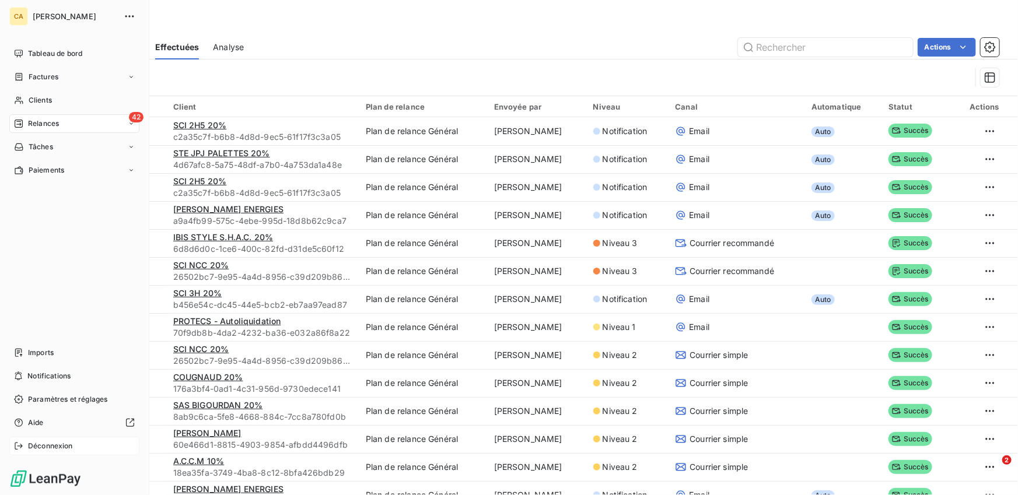 The image size is (1018, 495). What do you see at coordinates (41, 353) in the screenshot?
I see `span: Imports` at bounding box center [41, 353].